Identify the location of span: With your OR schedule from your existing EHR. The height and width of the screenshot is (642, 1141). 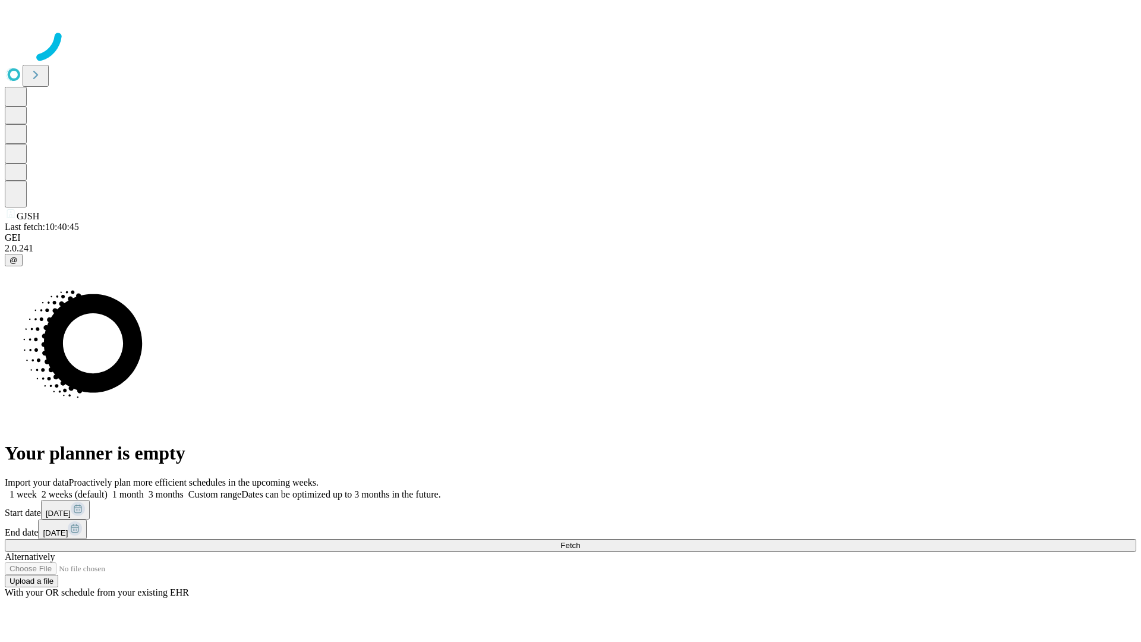
(97, 592).